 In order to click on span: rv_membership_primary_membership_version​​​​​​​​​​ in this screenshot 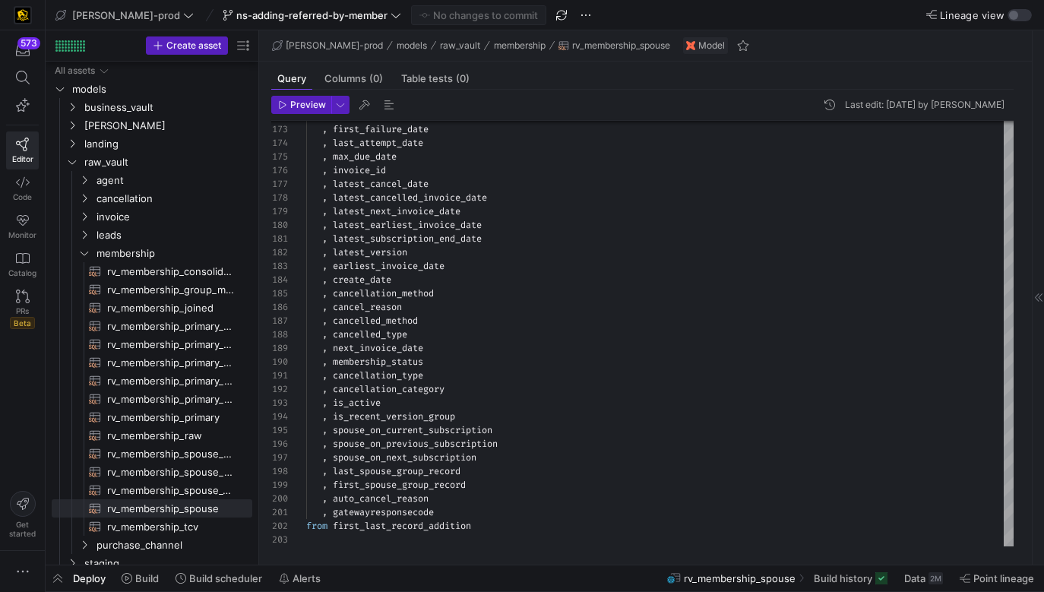, I will do `click(171, 381)`.